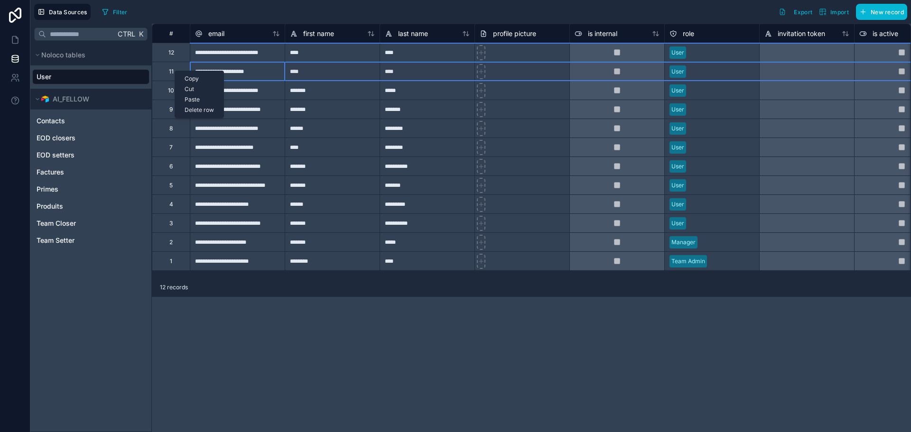 The height and width of the screenshot is (432, 911). Describe the element at coordinates (839, 12) in the screenshot. I see `span: Import` at that location.